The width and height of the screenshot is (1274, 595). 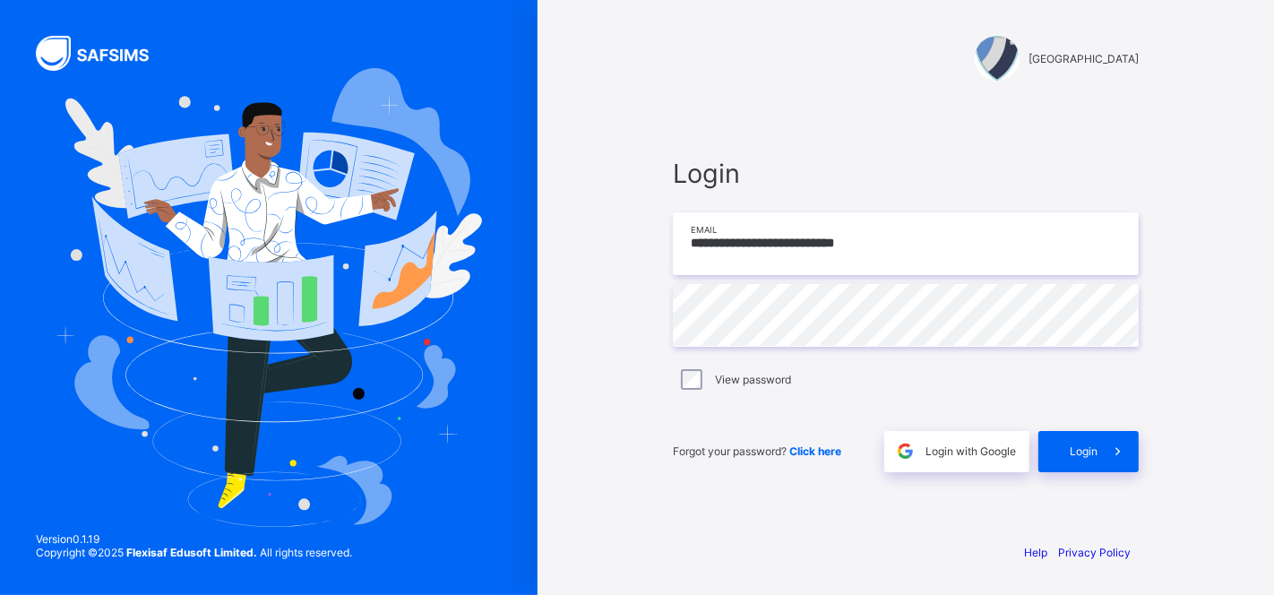 I want to click on a: Click here, so click(x=816, y=451).